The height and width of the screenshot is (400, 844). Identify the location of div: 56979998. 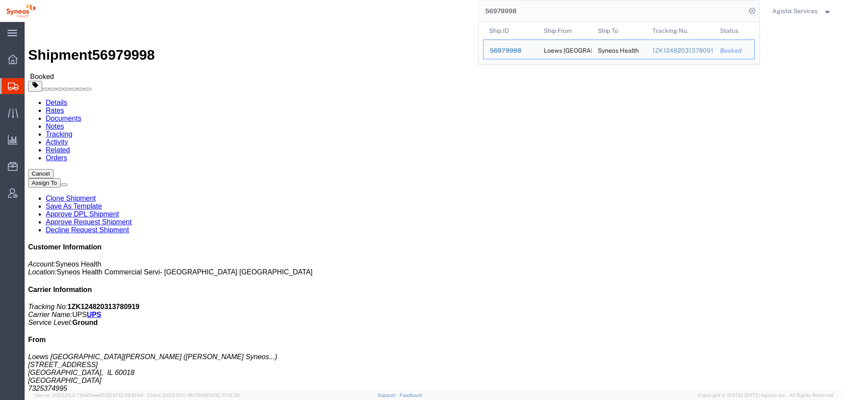
(510, 51).